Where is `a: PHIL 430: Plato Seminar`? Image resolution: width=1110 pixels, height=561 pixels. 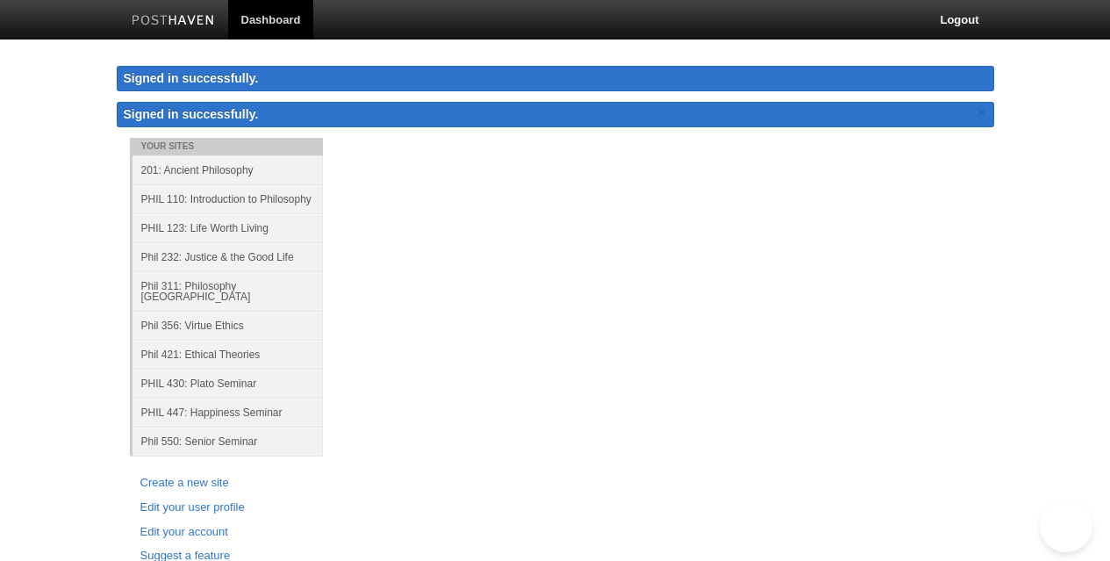
a: PHIL 430: Plato Seminar is located at coordinates (227, 383).